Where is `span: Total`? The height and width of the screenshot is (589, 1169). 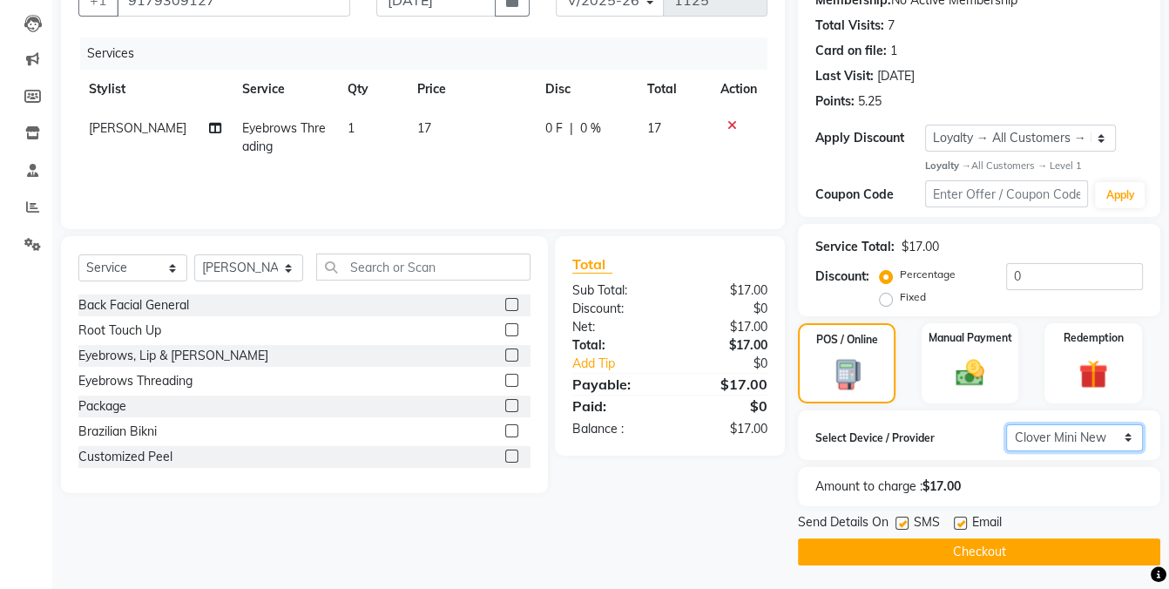 span: Total is located at coordinates (592, 264).